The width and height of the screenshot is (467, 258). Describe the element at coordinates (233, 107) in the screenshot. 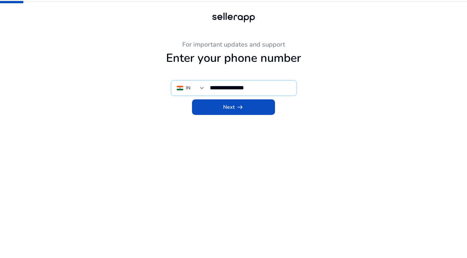

I see `button: Nextarrow_right_alt` at that location.